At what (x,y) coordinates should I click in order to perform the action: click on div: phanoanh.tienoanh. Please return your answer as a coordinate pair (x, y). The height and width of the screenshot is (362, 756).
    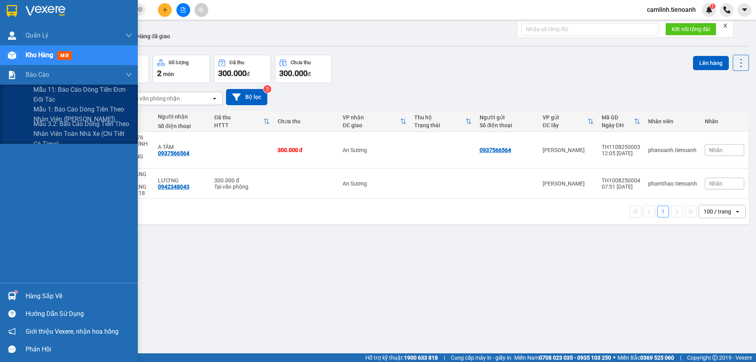
    Looking at the image, I should click on (673, 150).